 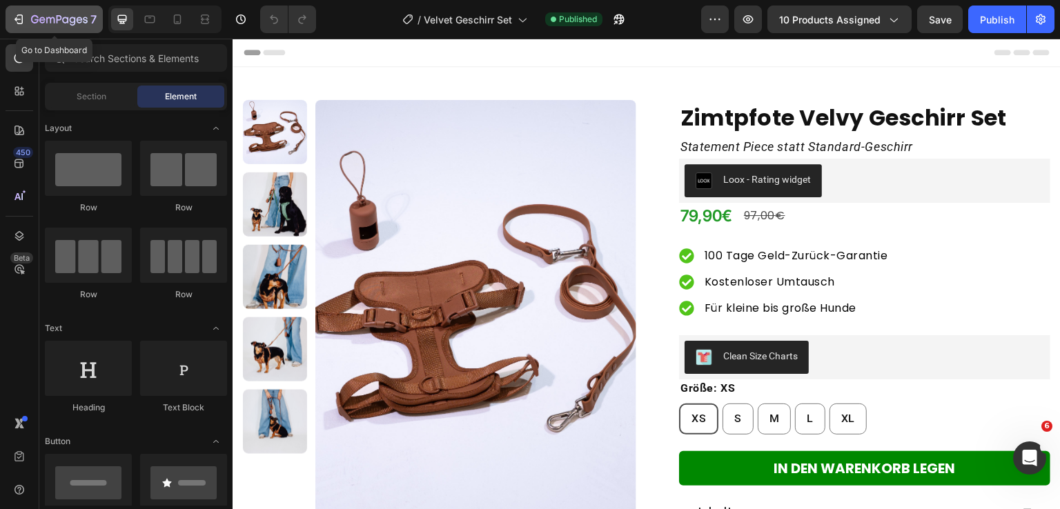 I want to click on span: Text, so click(x=53, y=329).